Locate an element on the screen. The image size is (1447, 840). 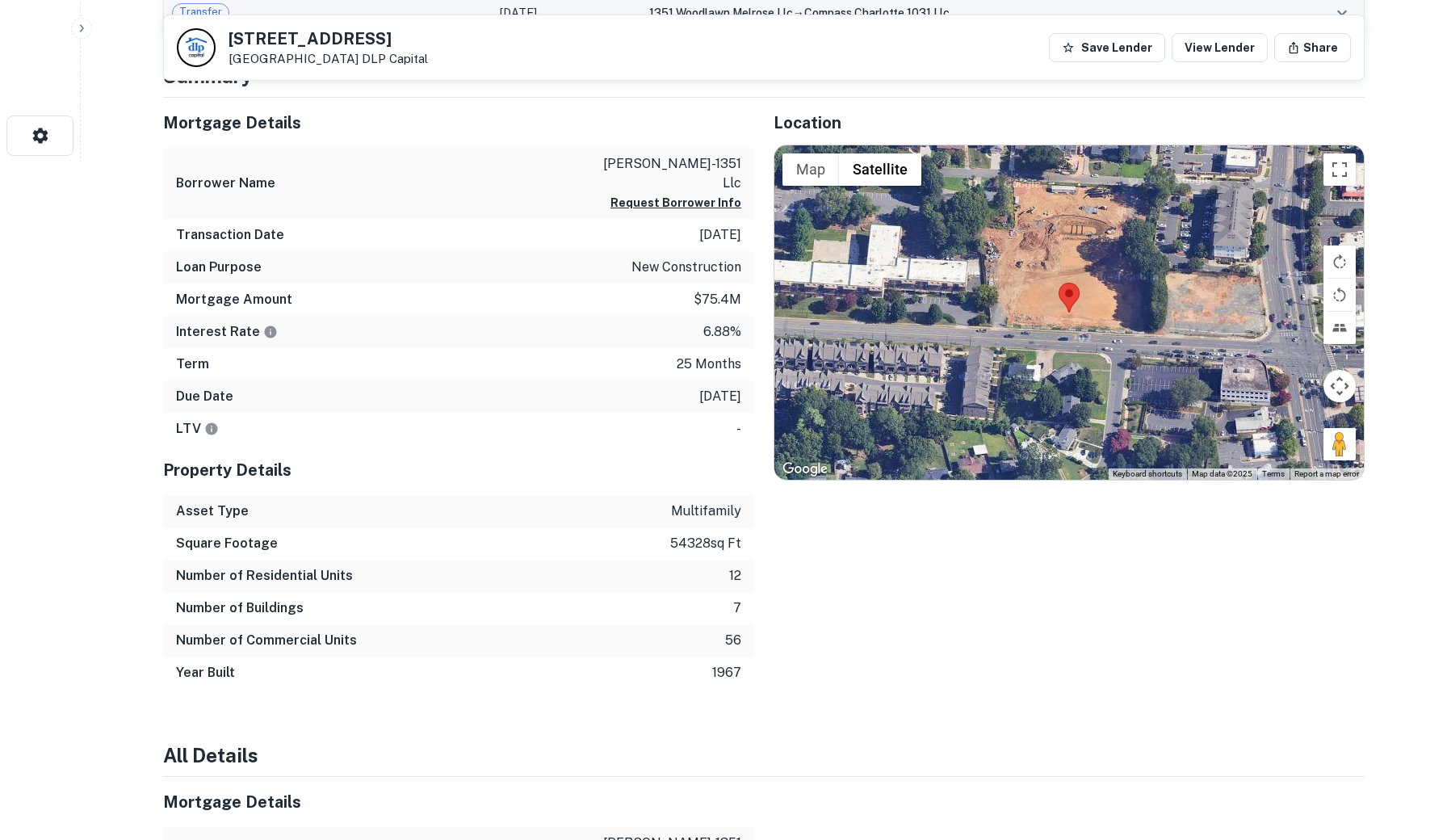
img: Google is located at coordinates (805, 470).